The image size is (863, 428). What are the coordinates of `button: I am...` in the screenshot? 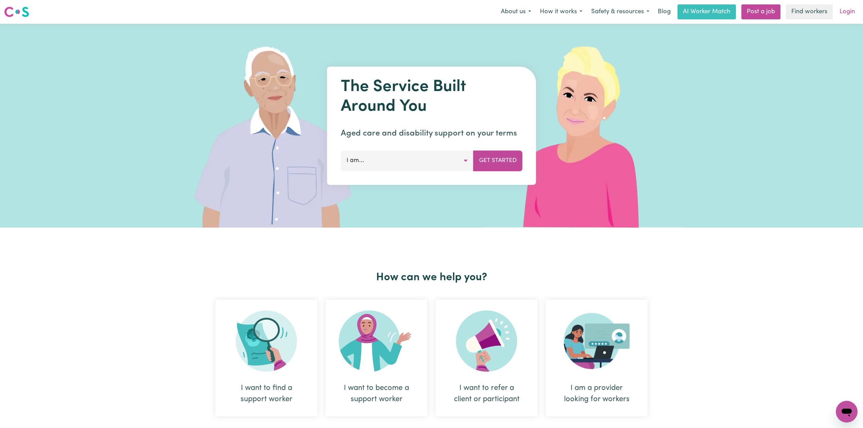 It's located at (407, 161).